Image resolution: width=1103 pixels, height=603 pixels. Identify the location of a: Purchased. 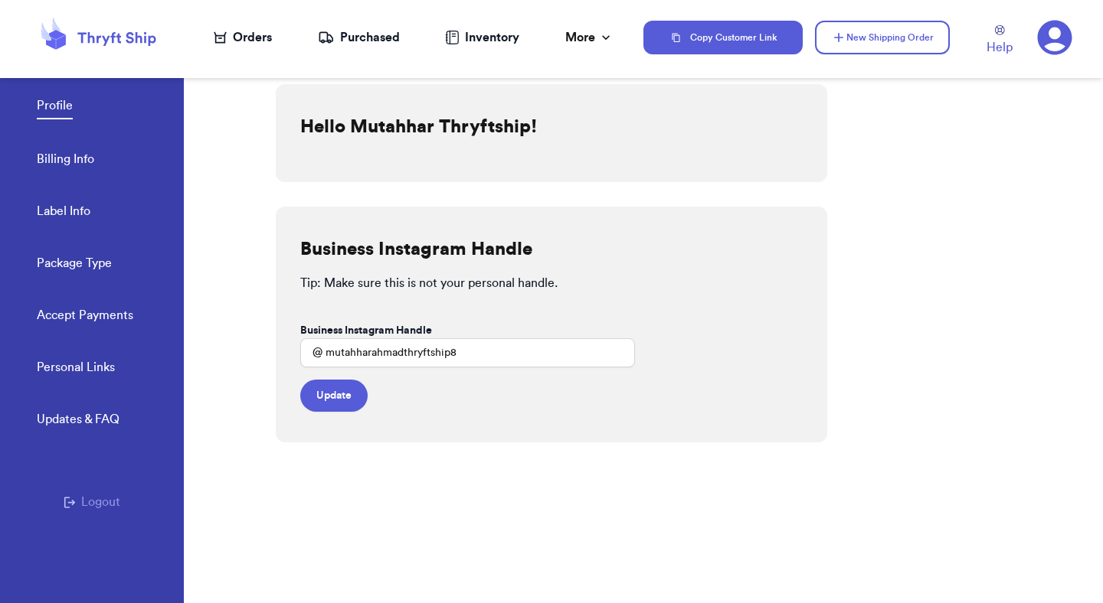
(358, 38).